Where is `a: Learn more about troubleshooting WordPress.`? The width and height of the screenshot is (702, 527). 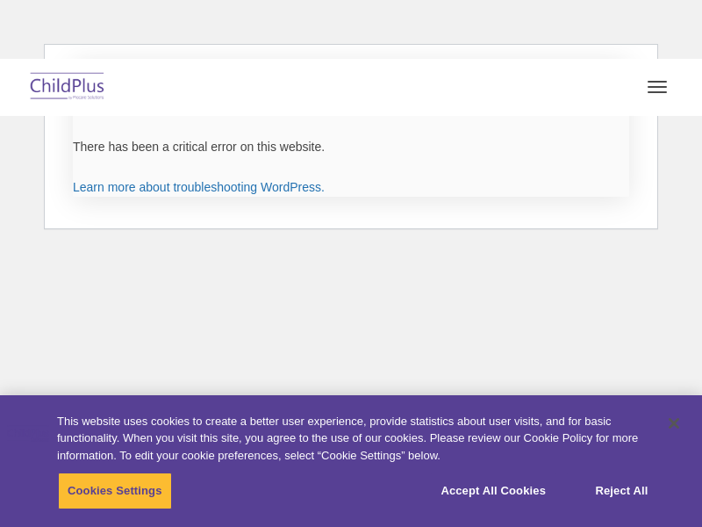 a: Learn more about troubleshooting WordPress. is located at coordinates (198, 187).